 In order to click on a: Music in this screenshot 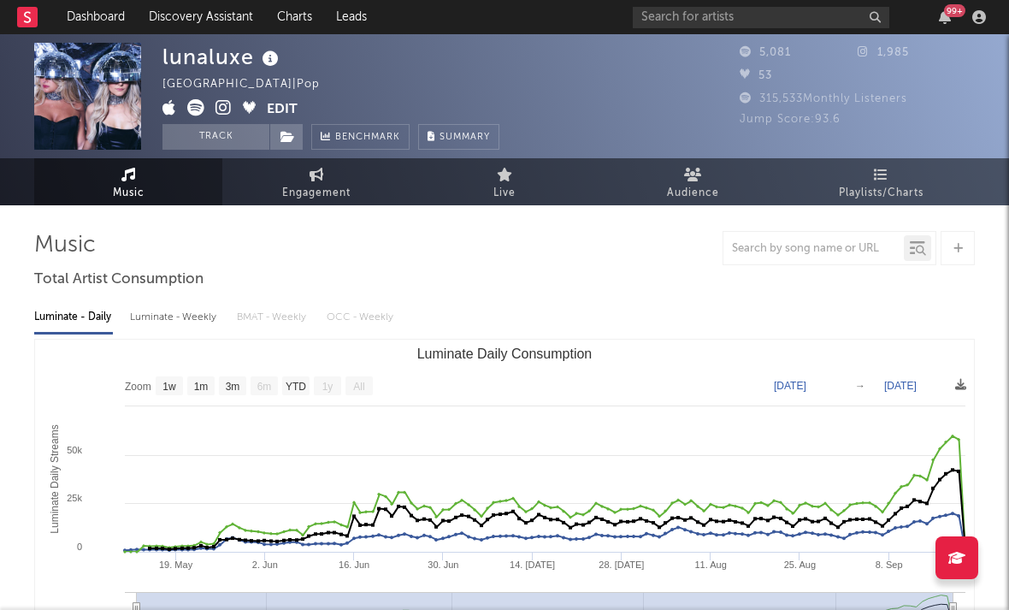, I will do `click(128, 181)`.